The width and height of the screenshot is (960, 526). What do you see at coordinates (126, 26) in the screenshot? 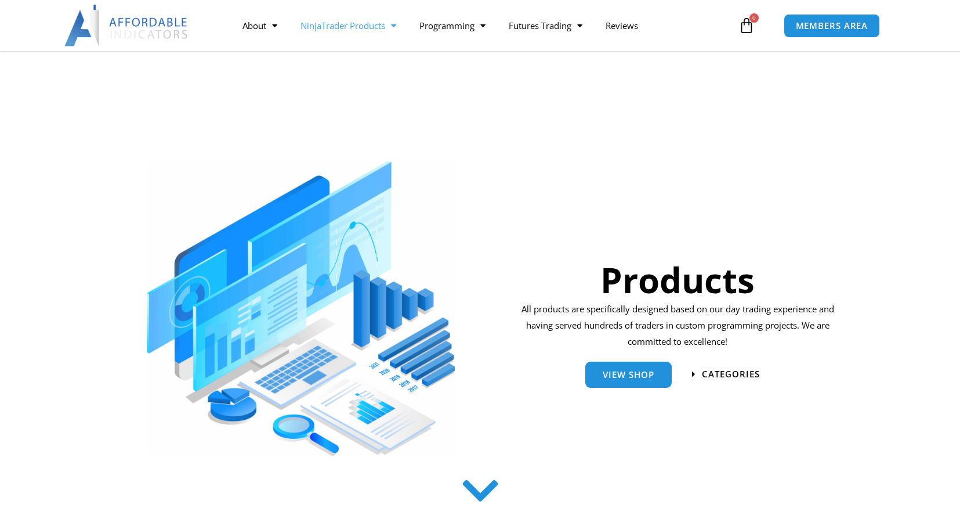
I see `img: LogoAI | Affordable Indicators – NinjaTrader` at bounding box center [126, 26].